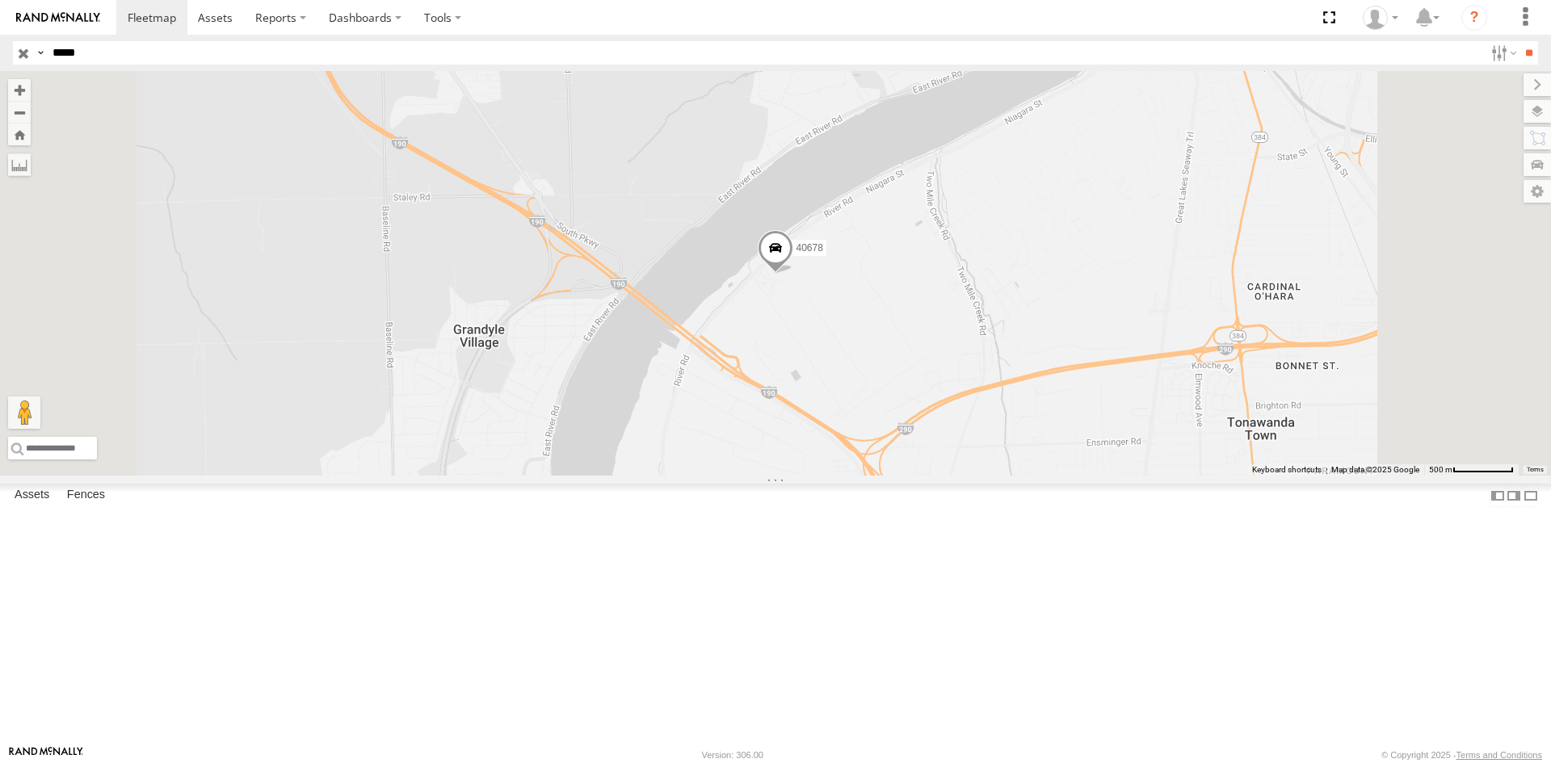 The image size is (1551, 763). What do you see at coordinates (1440, 469) in the screenshot?
I see `span: 500 m` at bounding box center [1440, 469].